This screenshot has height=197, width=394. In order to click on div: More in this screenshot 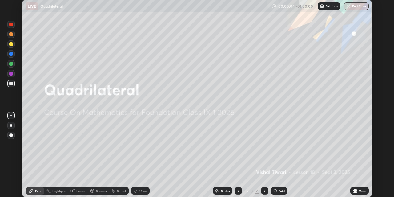, I will do `click(362, 191)`.